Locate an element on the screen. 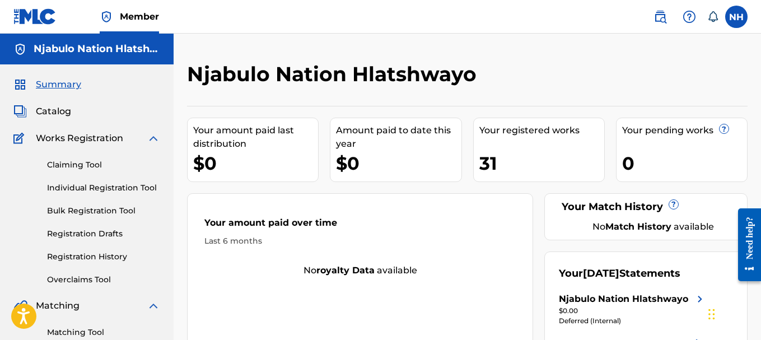  div: Amount paid to date this year is located at coordinates (398, 137).